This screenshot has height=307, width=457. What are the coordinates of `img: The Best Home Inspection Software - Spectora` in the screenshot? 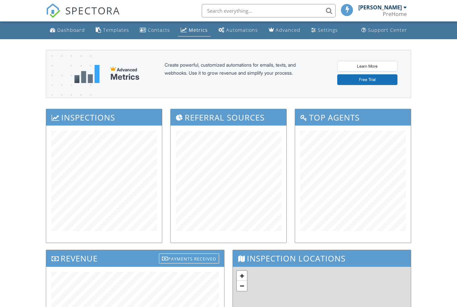 It's located at (53, 11).